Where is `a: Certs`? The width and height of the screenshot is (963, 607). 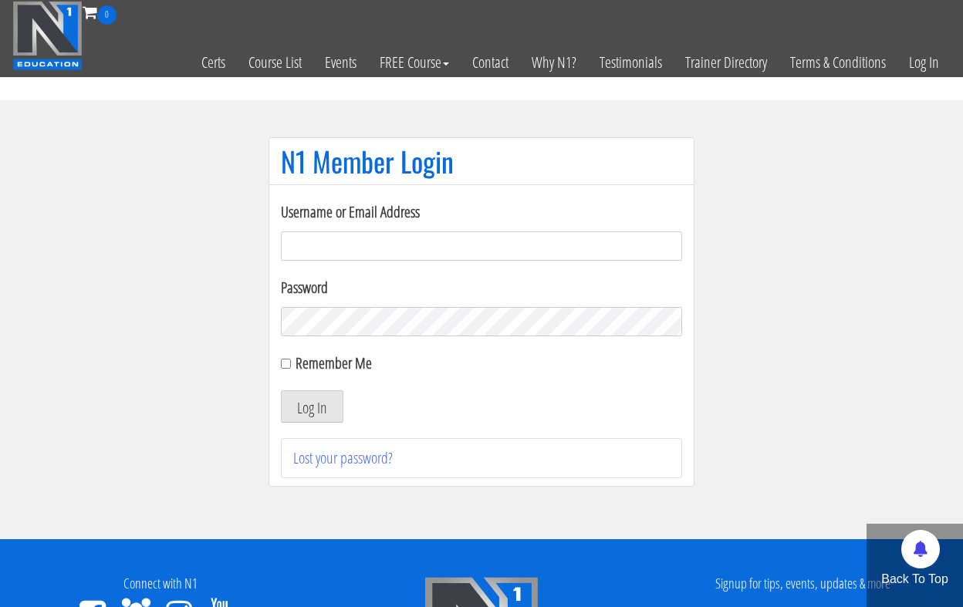
a: Certs is located at coordinates (213, 62).